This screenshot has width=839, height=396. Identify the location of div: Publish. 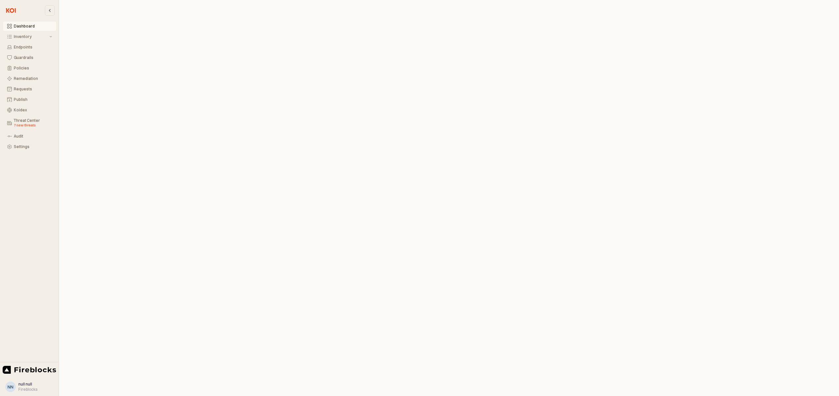
(33, 100).